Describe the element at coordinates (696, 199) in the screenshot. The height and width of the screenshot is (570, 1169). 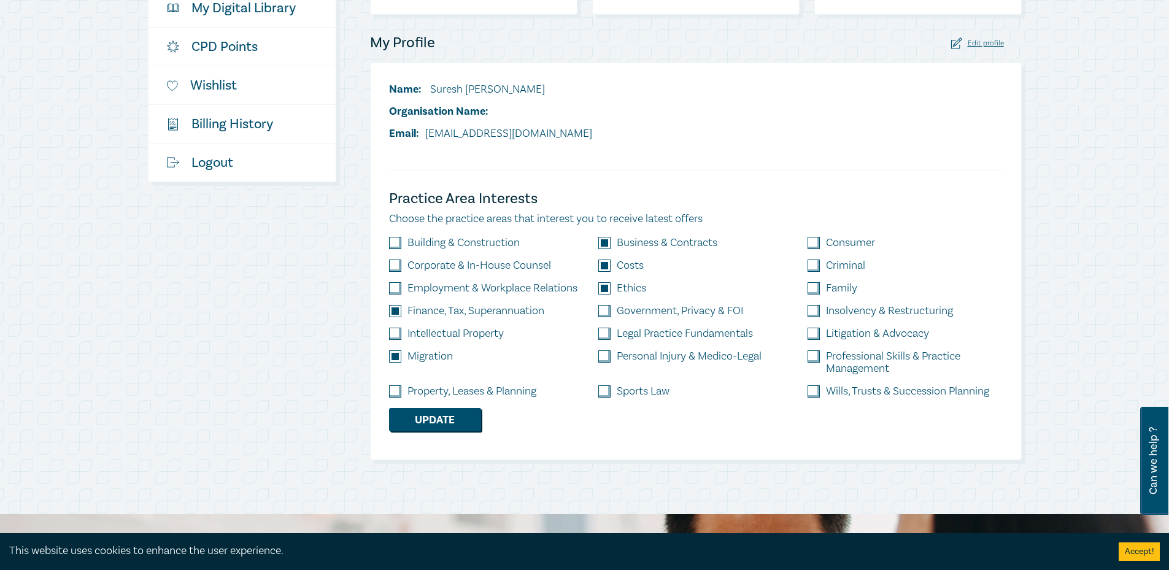
I see `h4: Practice Area Interests` at that location.